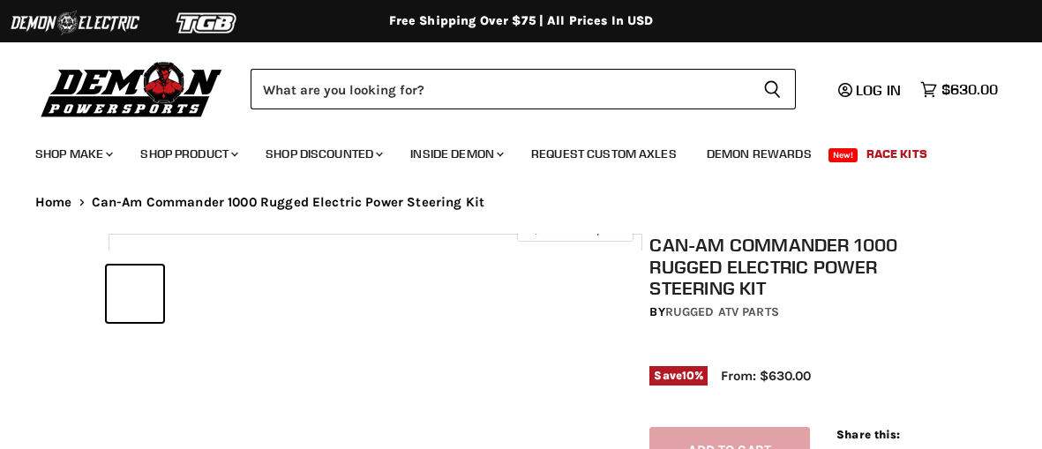  I want to click on span: From: $630.00, so click(766, 376).